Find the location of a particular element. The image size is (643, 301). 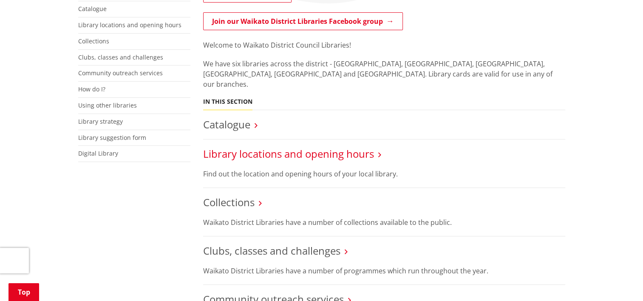

h5: In this section is located at coordinates (228, 102).